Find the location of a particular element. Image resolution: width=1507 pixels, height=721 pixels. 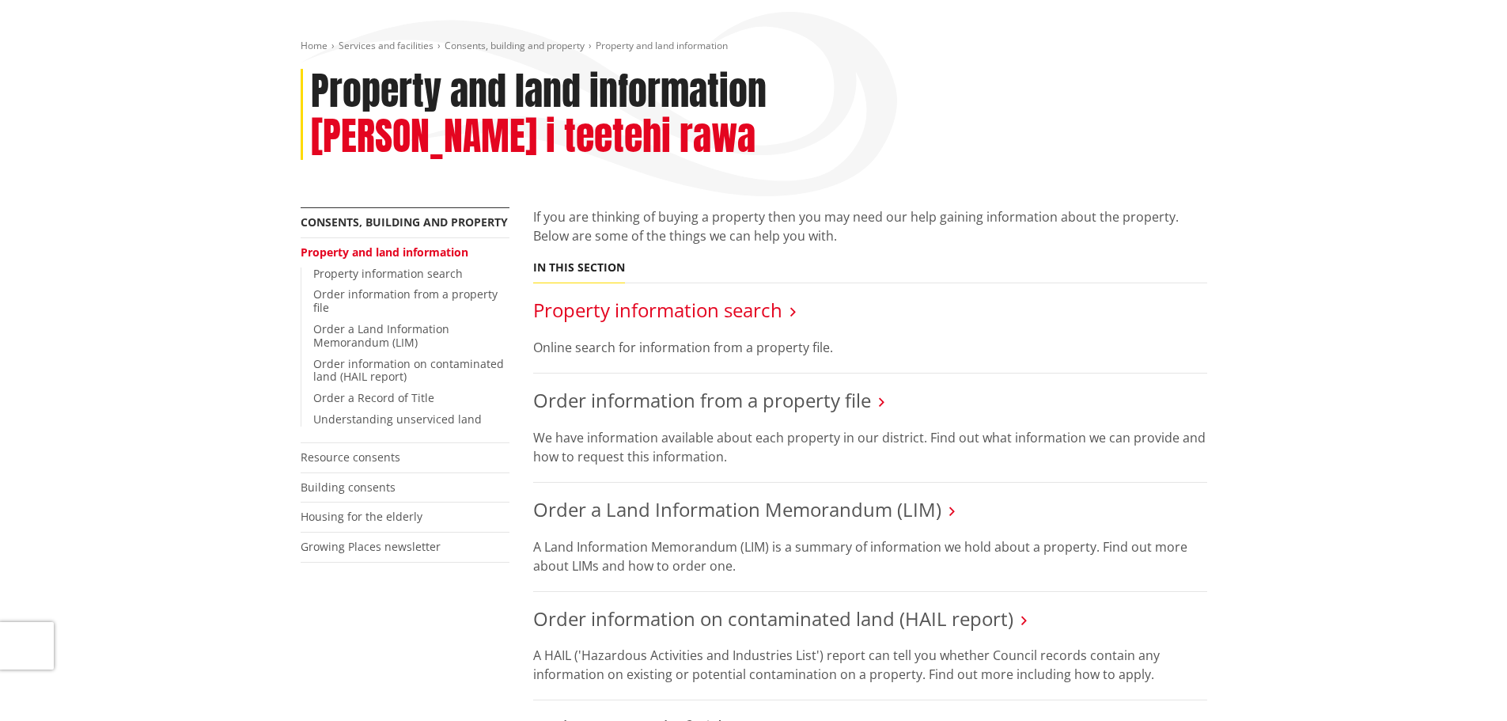

h1: Property and land information is located at coordinates (539, 92).